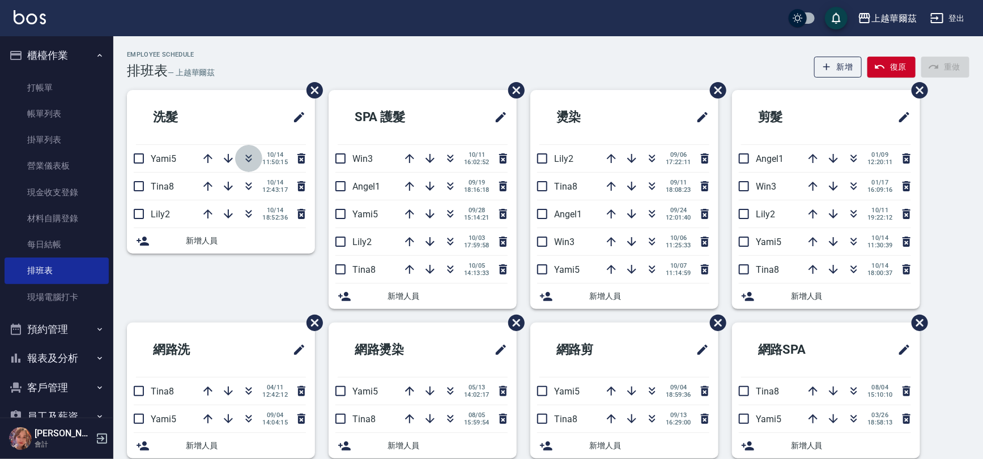  I want to click on span: 08/04, so click(880, 387).